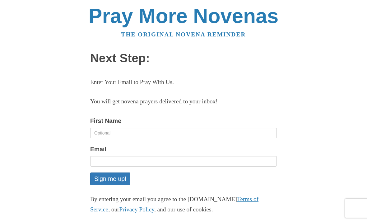 This screenshot has height=222, width=367. Describe the element at coordinates (98, 149) in the screenshot. I see `label: Email` at that location.